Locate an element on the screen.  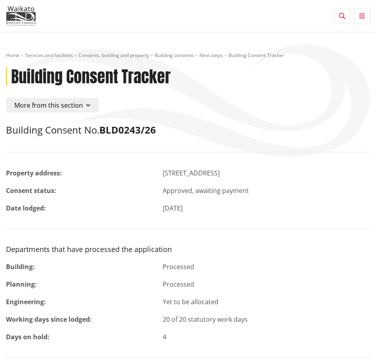
div: 4 is located at coordinates (266, 337).